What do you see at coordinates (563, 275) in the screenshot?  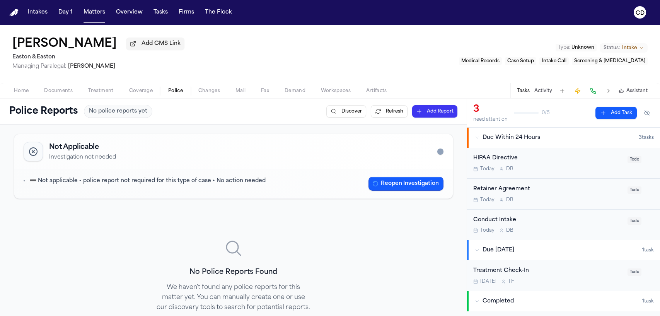 I see `div: Open task: Treatment Check-In` at bounding box center [563, 275].